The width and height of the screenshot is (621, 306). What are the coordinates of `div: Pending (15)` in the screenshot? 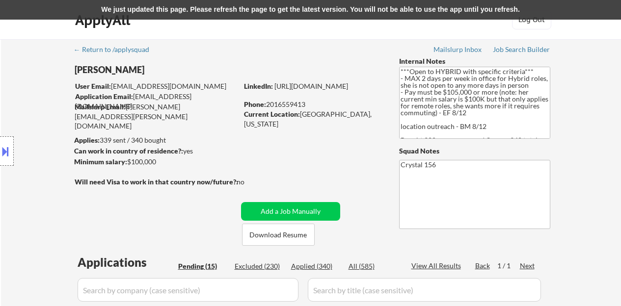 It's located at (203, 266).